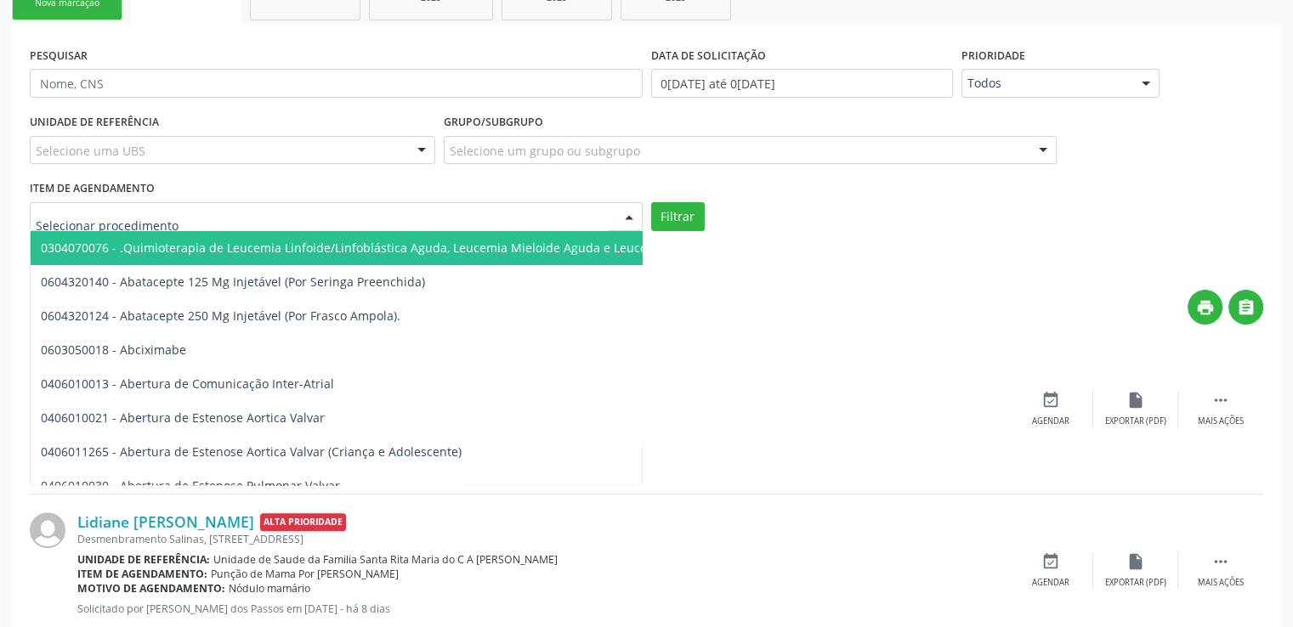  I want to click on span: 0604320140 - Abatacepte 125 Mg Injetável (Por Seringa Preenchida), so click(233, 281).